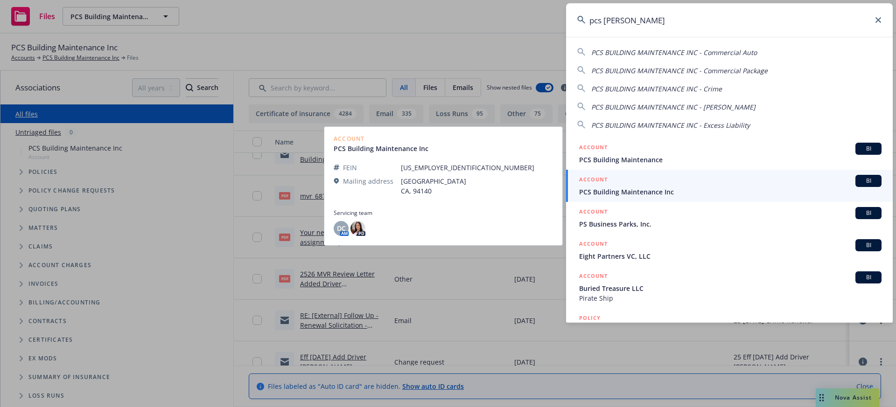 The width and height of the screenshot is (896, 407). I want to click on a: ACCOUNTBIPCS Building Maintenance Inc, so click(729, 186).